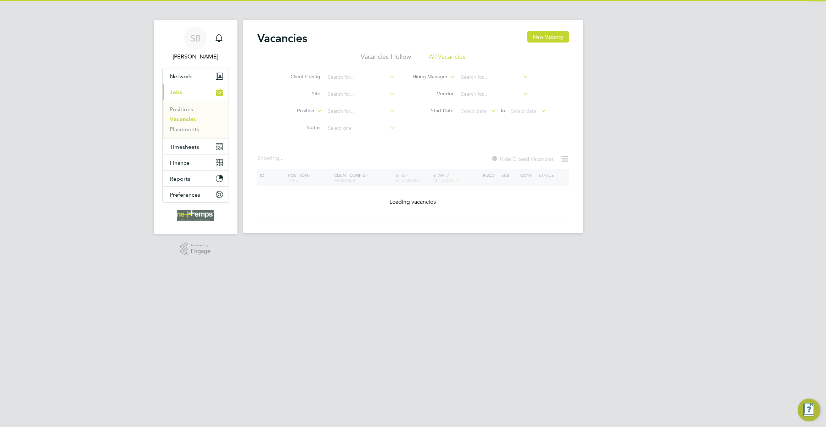 The width and height of the screenshot is (826, 427). What do you see at coordinates (433, 111) in the screenshot?
I see `label: Start Date` at bounding box center [433, 111].